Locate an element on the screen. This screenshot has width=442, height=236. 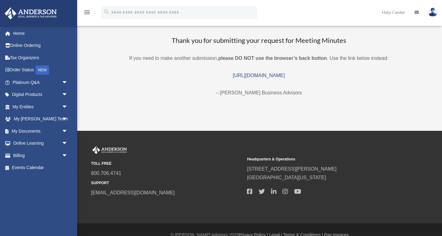
a: My Documentsarrow_drop_down is located at coordinates (41, 131).